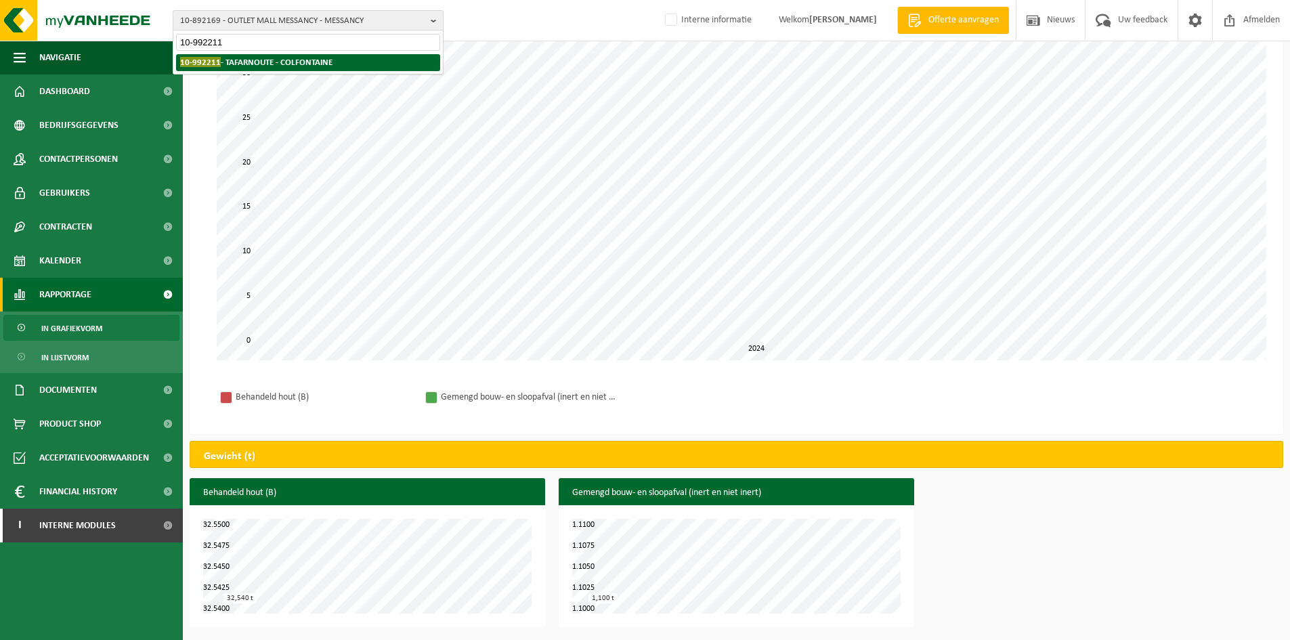  Describe the element at coordinates (529, 397) in the screenshot. I see `div: Gemengd bouw- en sloopafval (inert en niet inert)` at that location.